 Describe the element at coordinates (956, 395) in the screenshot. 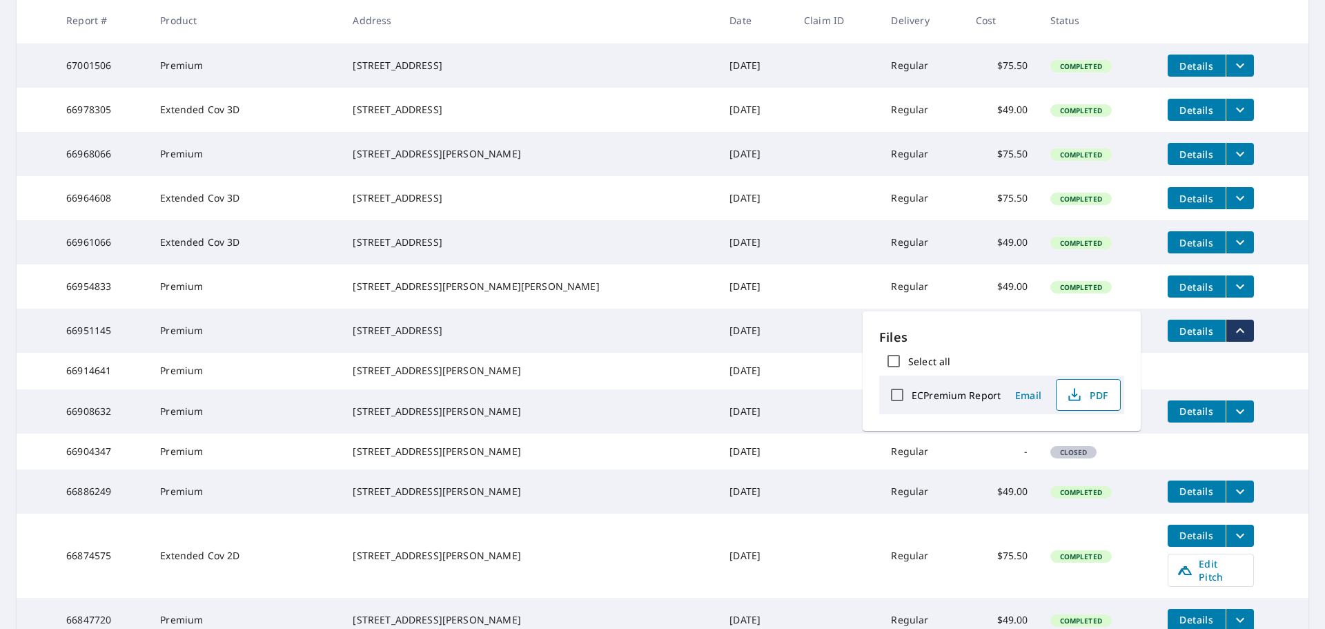

I see `label: ECPremium Report` at that location.